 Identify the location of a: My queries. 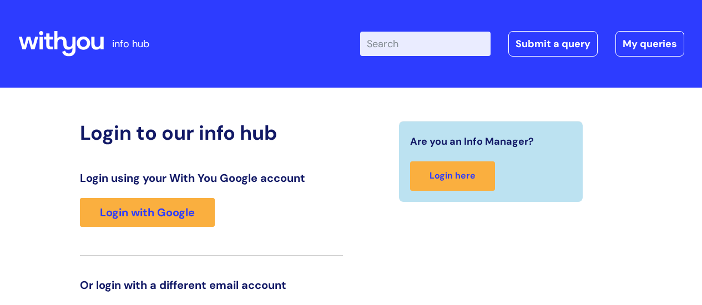
(650, 44).